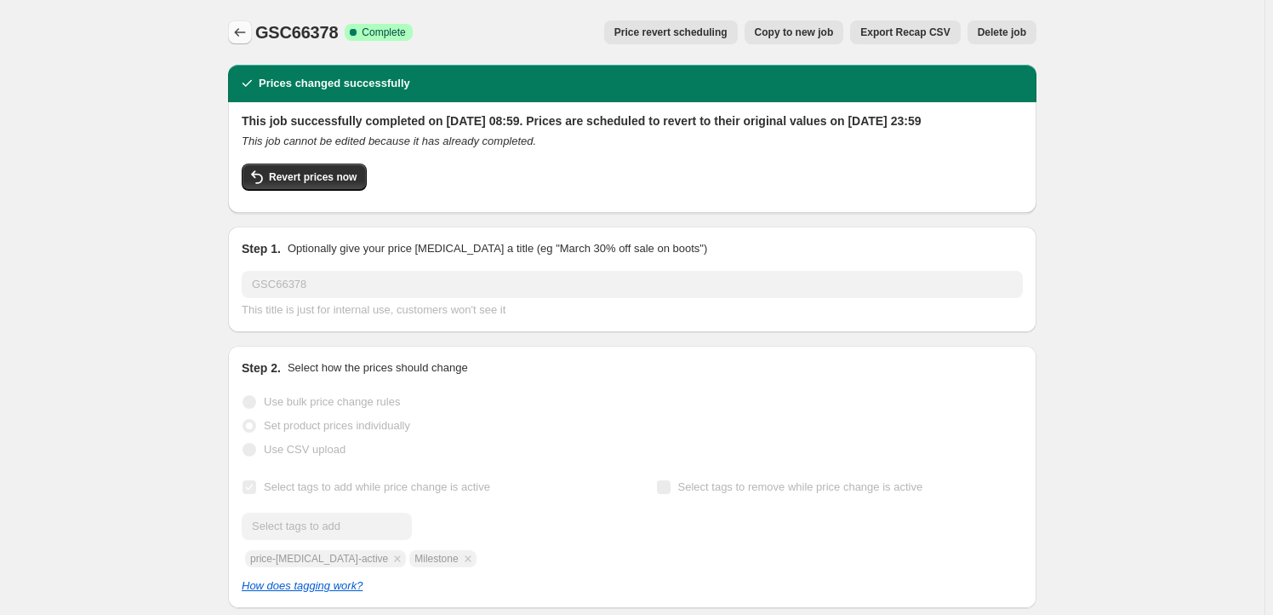 The height and width of the screenshot is (615, 1273). Describe the element at coordinates (794, 32) in the screenshot. I see `button: Copy to new job` at that location.